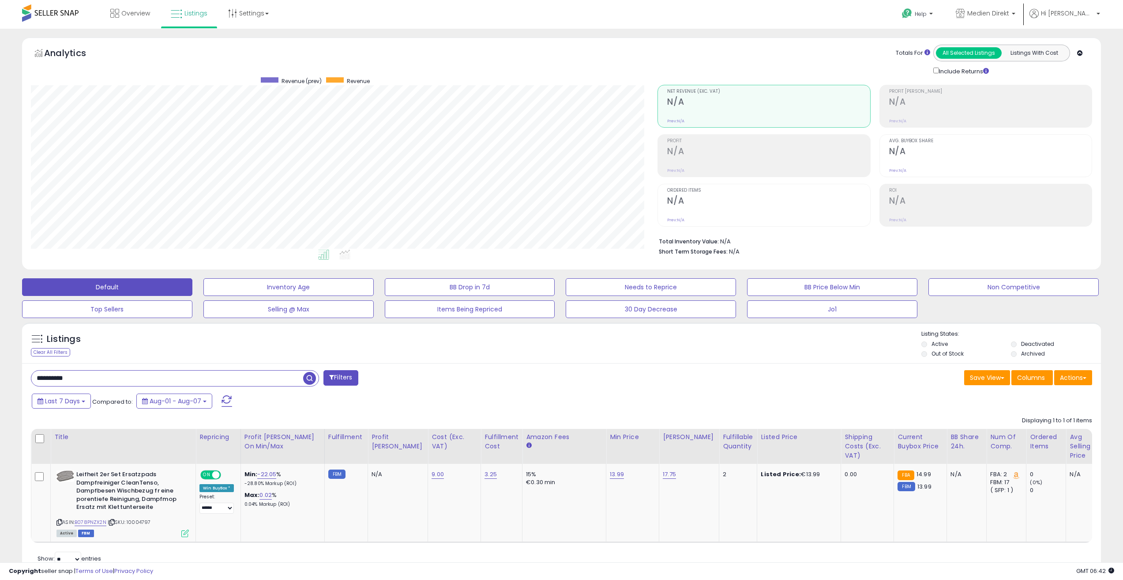 This screenshot has height=580, width=1123. Describe the element at coordinates (967, 441) in the screenshot. I see `div: BB Share 24h.` at that location.